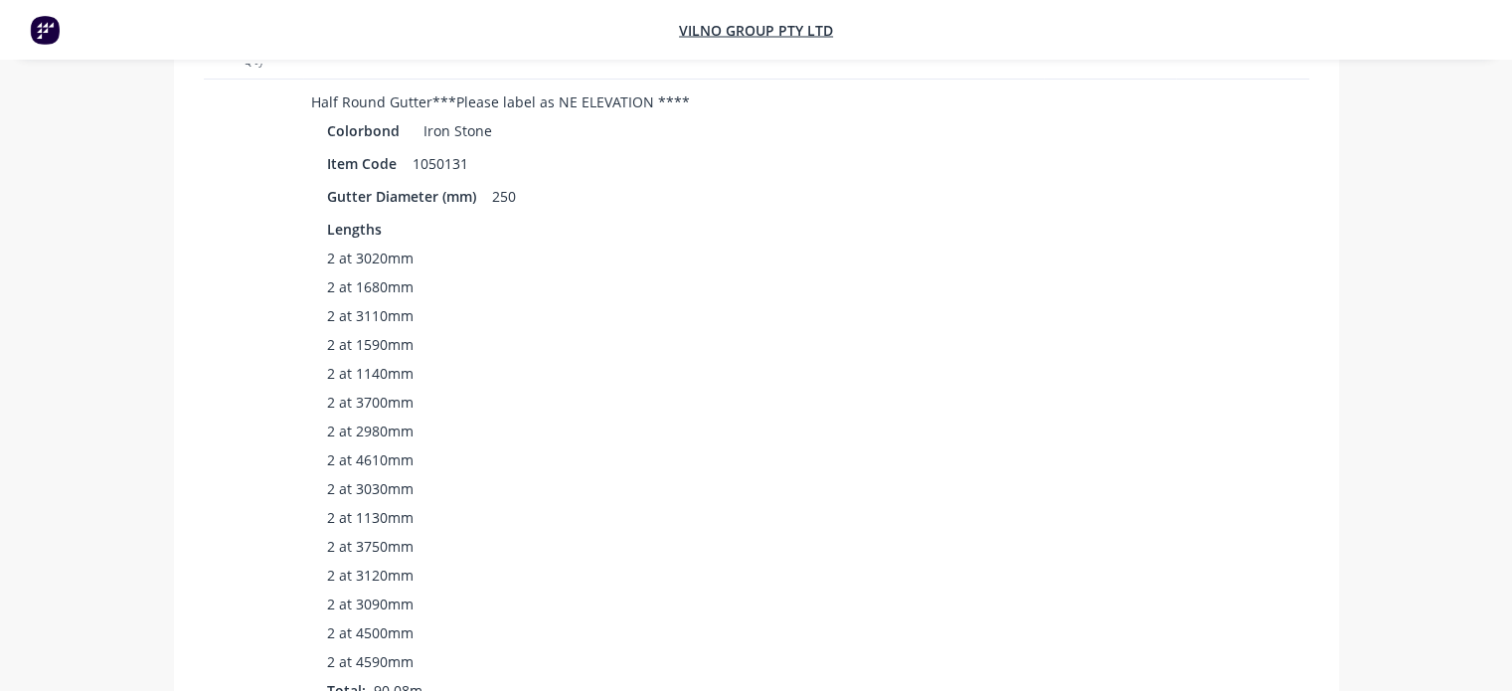 This screenshot has height=691, width=1512. I want to click on div: 1050131, so click(440, 163).